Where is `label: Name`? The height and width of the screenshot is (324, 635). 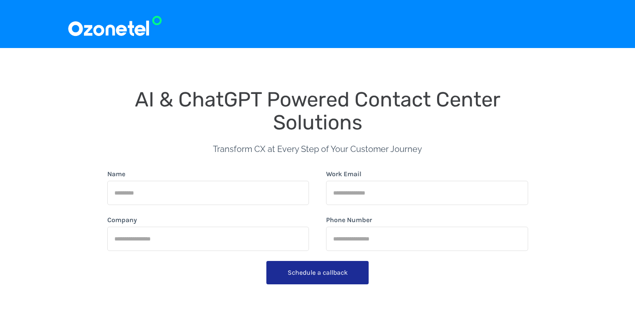
label: Name is located at coordinates (116, 174).